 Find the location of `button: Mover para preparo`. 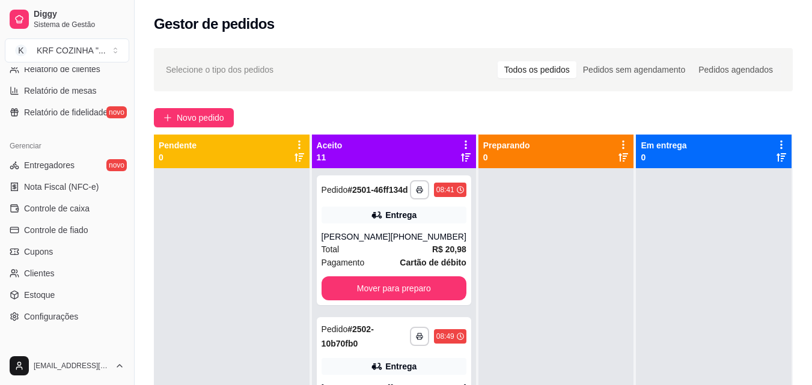

button: Mover para preparo is located at coordinates (394, 288).